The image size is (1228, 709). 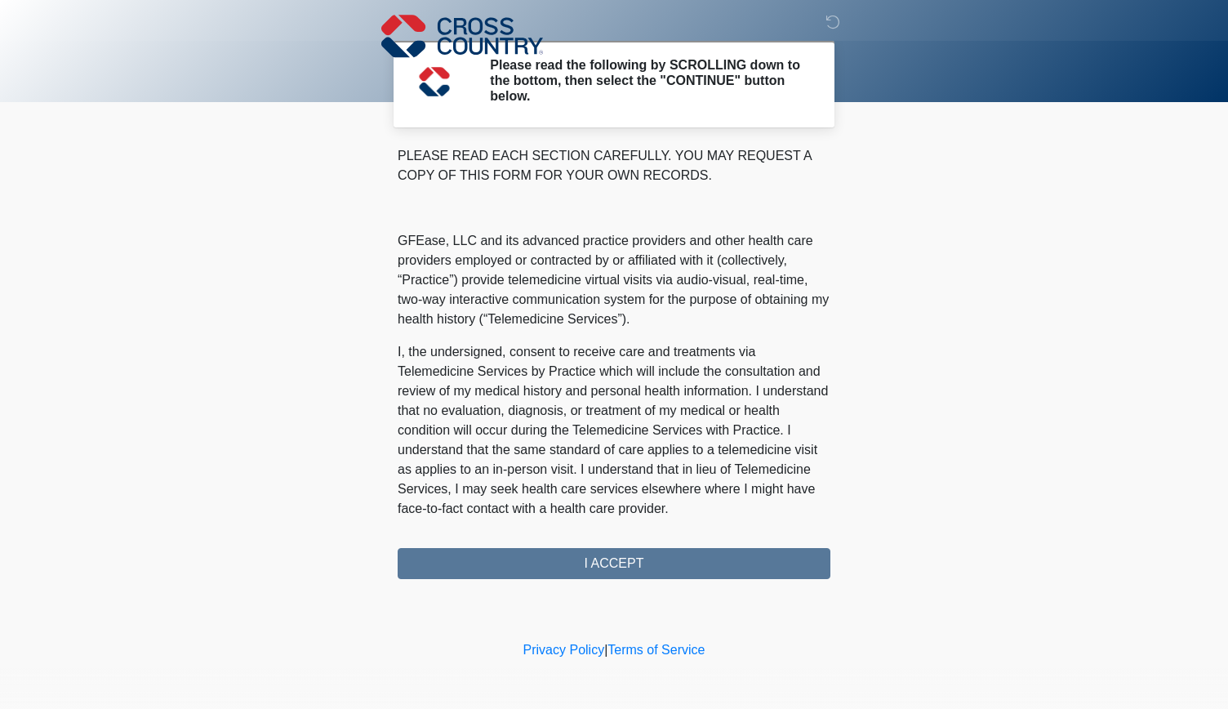 I want to click on p: I, the undersigned, consent to receive care and treatments via Telemedicine Services by Practice ..., so click(x=614, y=430).